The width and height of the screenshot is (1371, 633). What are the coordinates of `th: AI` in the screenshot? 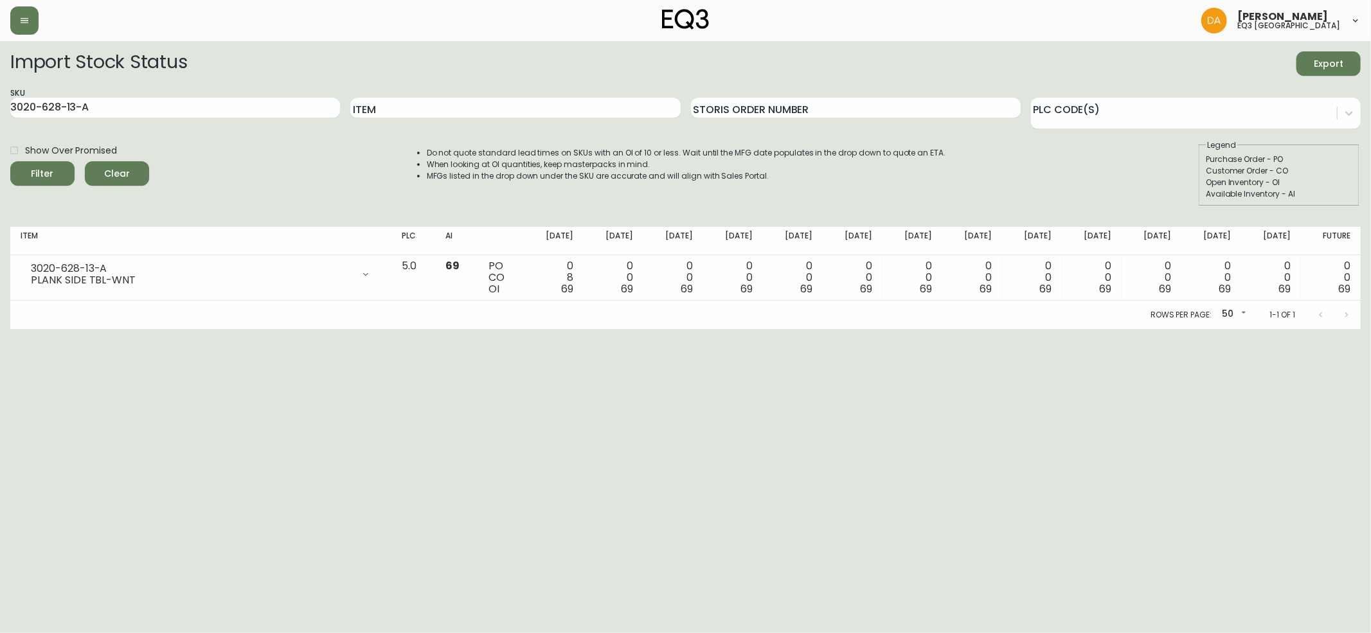 It's located at (456, 241).